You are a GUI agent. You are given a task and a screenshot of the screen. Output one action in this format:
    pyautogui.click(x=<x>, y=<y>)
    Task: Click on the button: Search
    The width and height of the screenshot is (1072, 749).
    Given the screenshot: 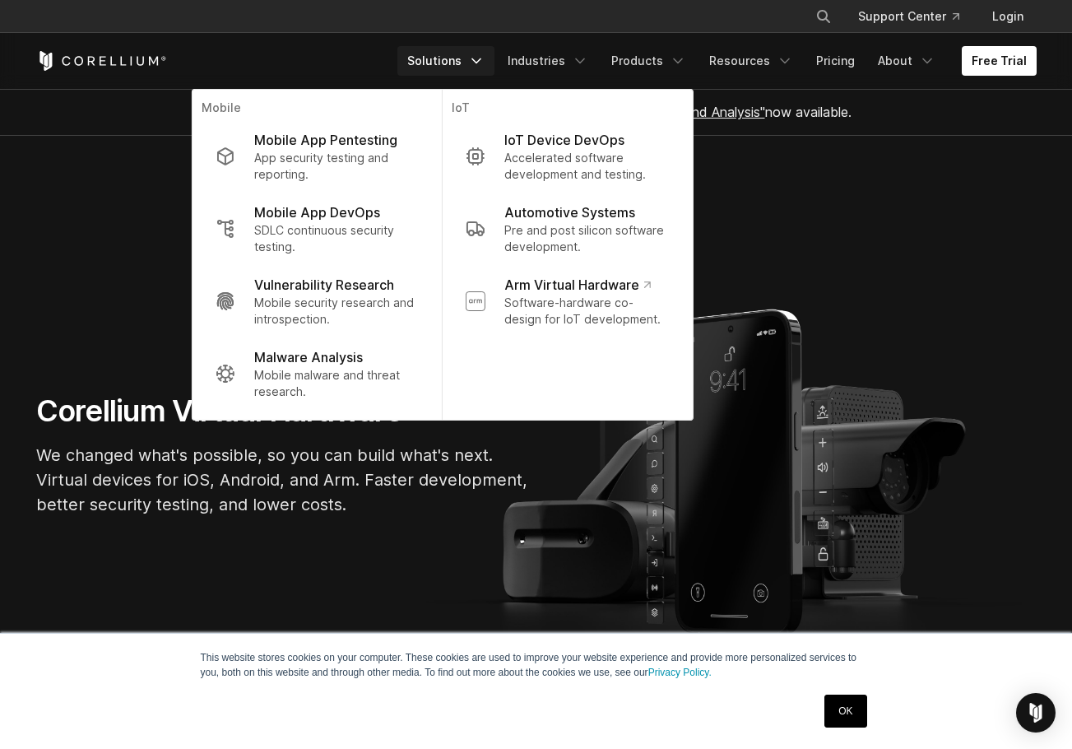 What is the action you would take?
    pyautogui.click(x=824, y=16)
    